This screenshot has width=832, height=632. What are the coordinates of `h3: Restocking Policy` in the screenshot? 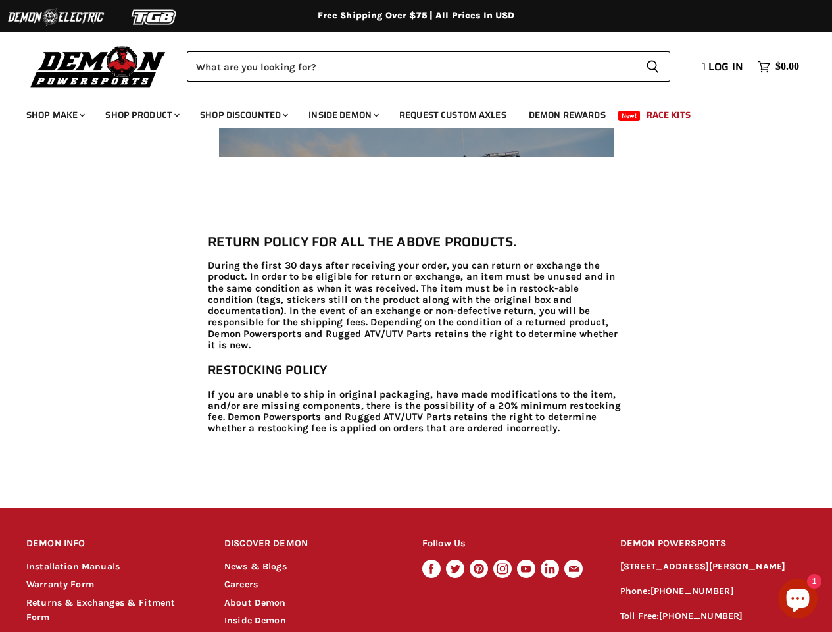 It's located at (416, 369).